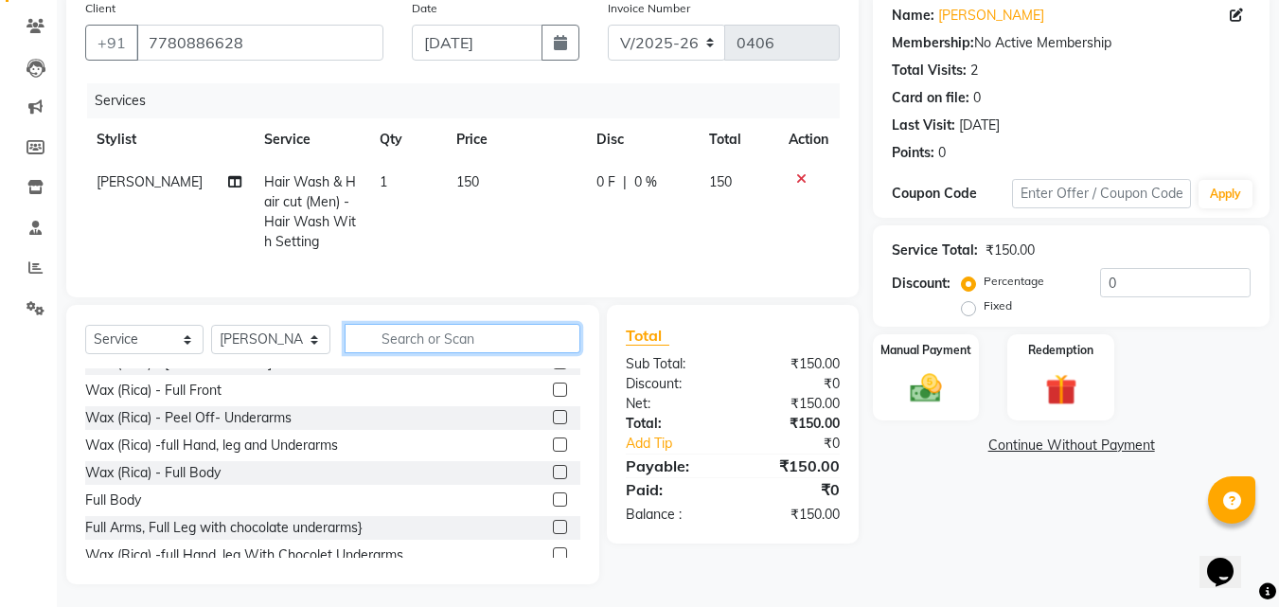 The image size is (1279, 607). What do you see at coordinates (672, 490) in the screenshot?
I see `div: Paid:` at bounding box center [672, 490].